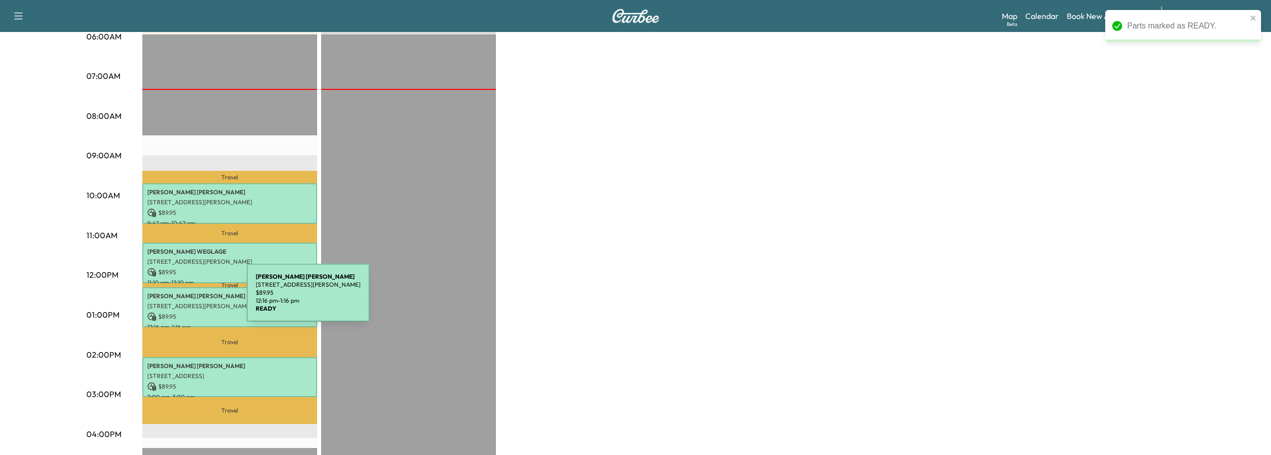 This screenshot has height=455, width=1271. I want to click on p: 01:00PM, so click(103, 315).